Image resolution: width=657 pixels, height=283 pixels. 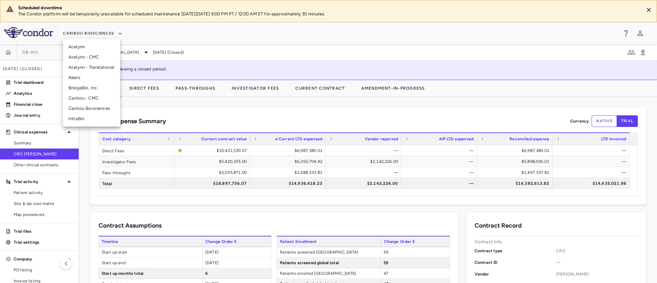 I want to click on li: IntraBio, so click(x=91, y=119).